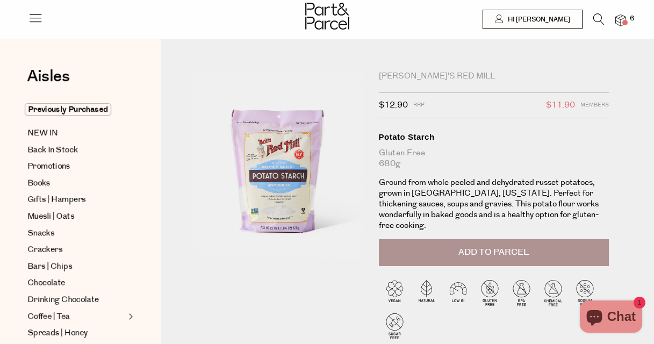 This screenshot has width=654, height=344. I want to click on a: Gifts | Hampers, so click(76, 200).